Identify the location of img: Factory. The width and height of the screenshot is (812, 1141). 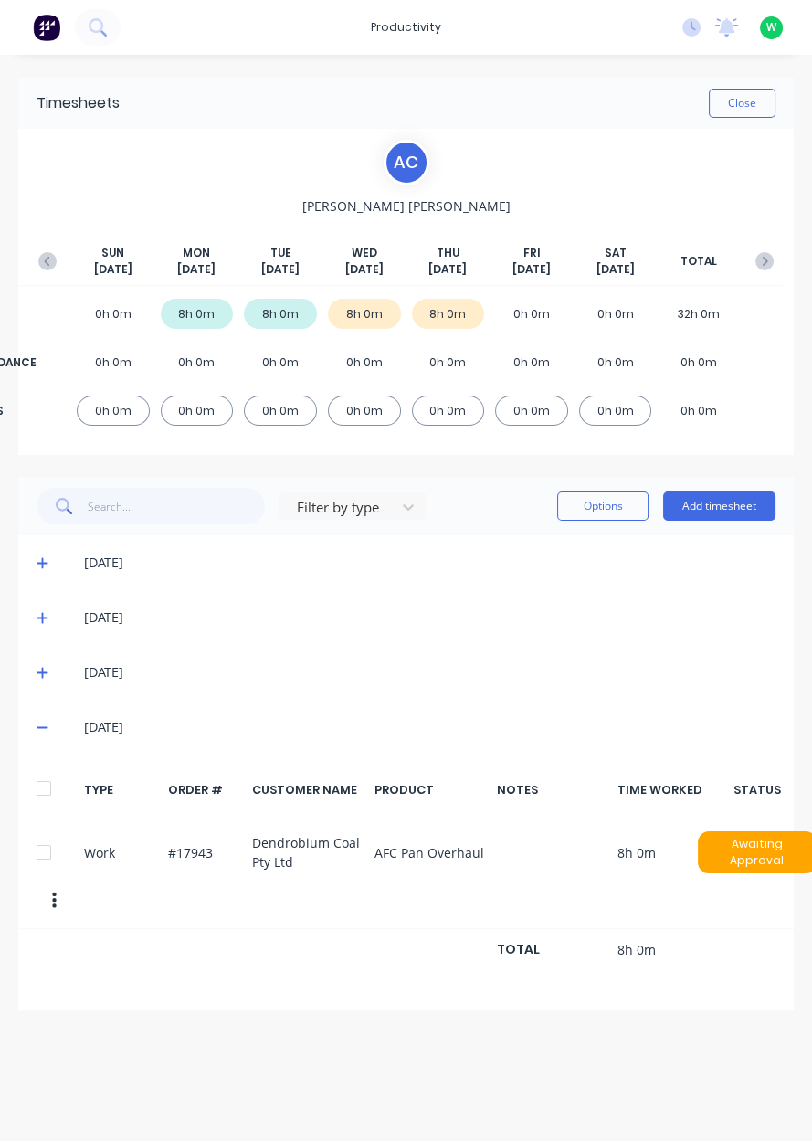
(47, 27).